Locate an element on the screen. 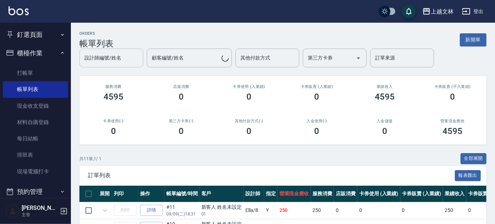 This screenshot has height=224, width=495. button: save is located at coordinates (409, 11).